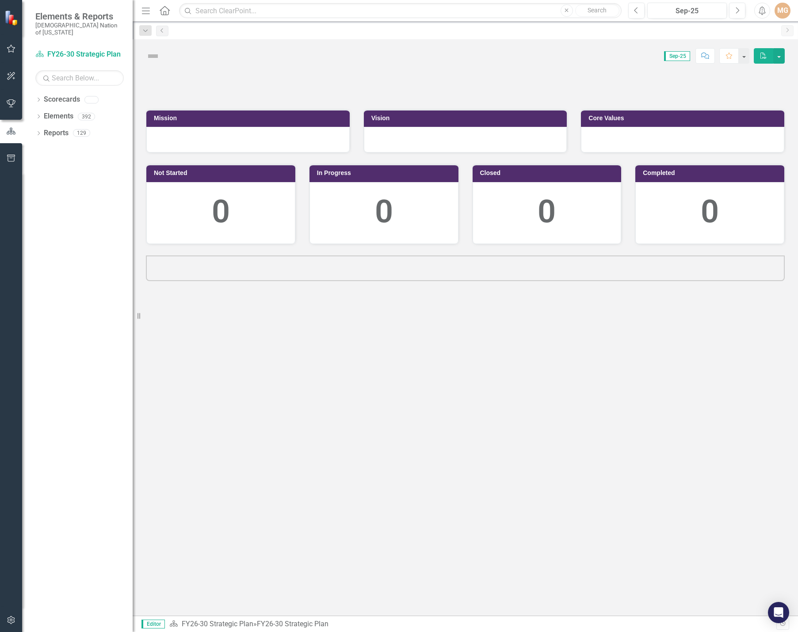  What do you see at coordinates (58, 116) in the screenshot?
I see `a: Elements` at bounding box center [58, 116].